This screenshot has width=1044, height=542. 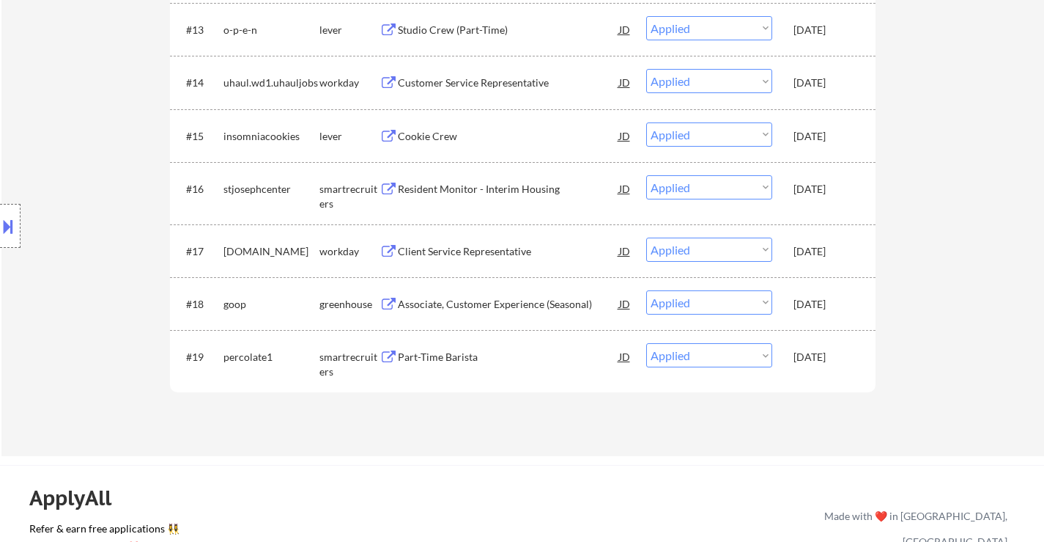 What do you see at coordinates (273, 531) in the screenshot?
I see `a: Refer & earn free applications 👯‍♀️` at bounding box center [273, 531].